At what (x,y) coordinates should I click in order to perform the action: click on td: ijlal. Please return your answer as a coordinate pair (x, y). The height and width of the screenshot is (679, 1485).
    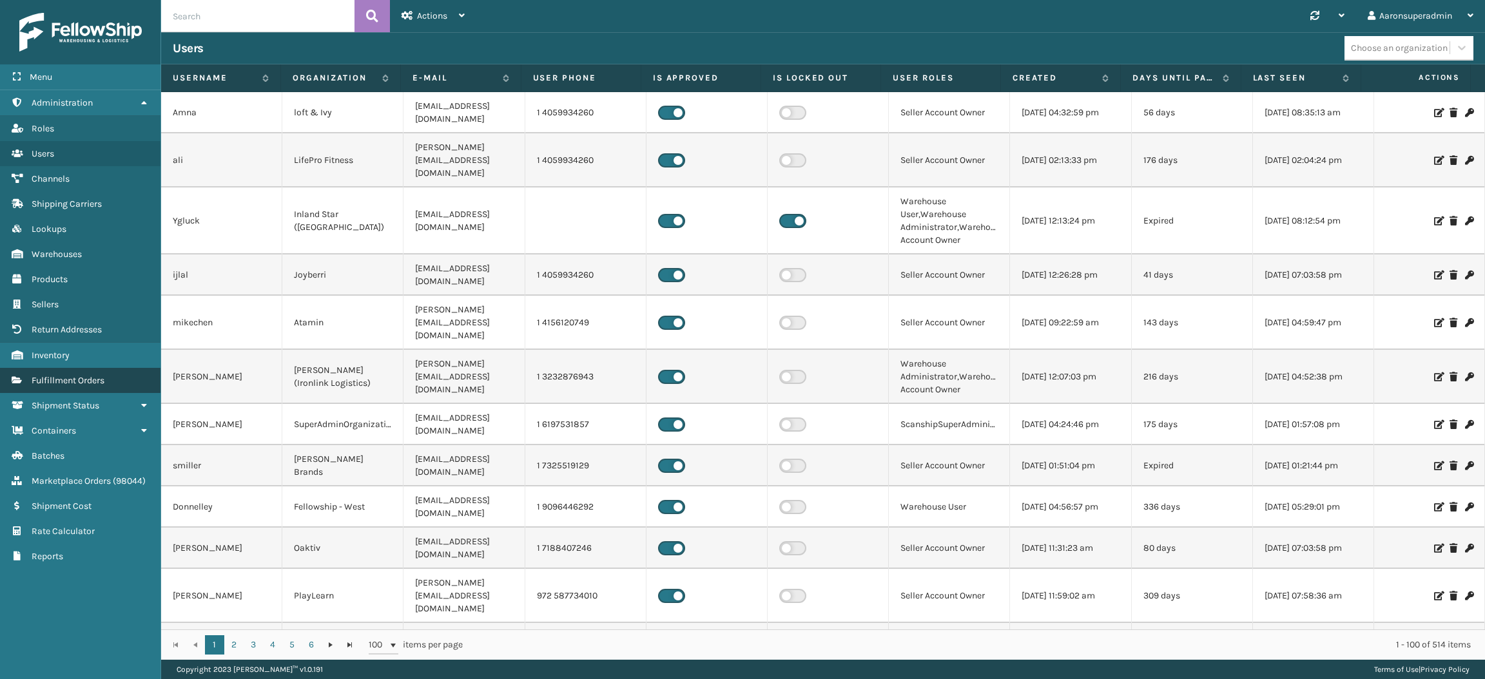
    Looking at the image, I should click on (222, 275).